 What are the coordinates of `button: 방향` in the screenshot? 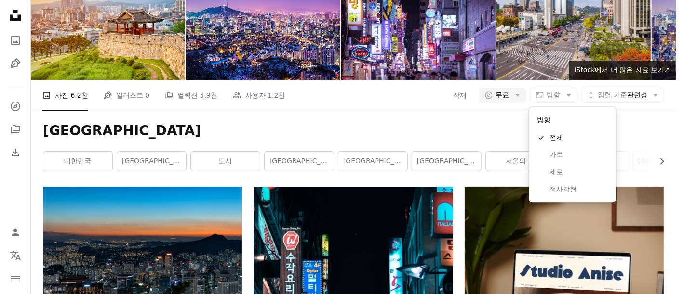 It's located at (554, 95).